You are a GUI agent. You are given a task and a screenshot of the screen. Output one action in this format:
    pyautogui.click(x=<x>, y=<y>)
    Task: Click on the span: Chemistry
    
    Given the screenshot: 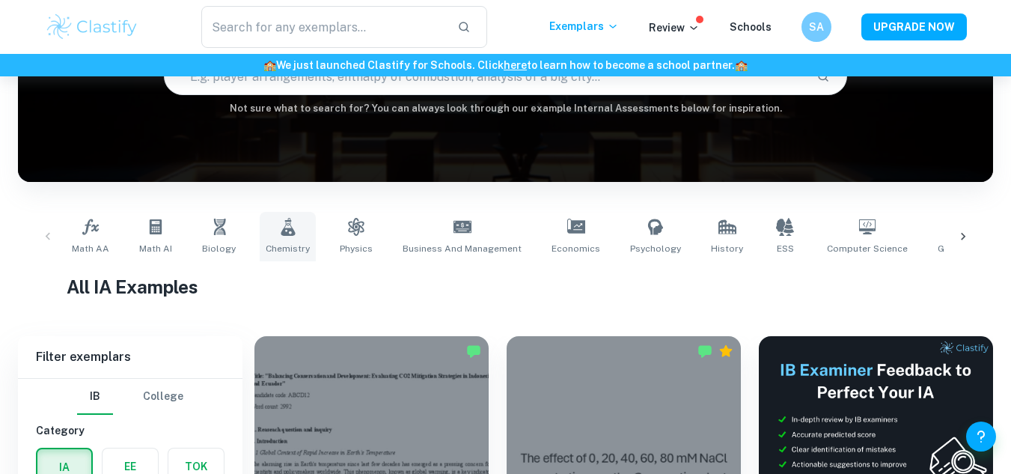 What is the action you would take?
    pyautogui.click(x=287, y=248)
    